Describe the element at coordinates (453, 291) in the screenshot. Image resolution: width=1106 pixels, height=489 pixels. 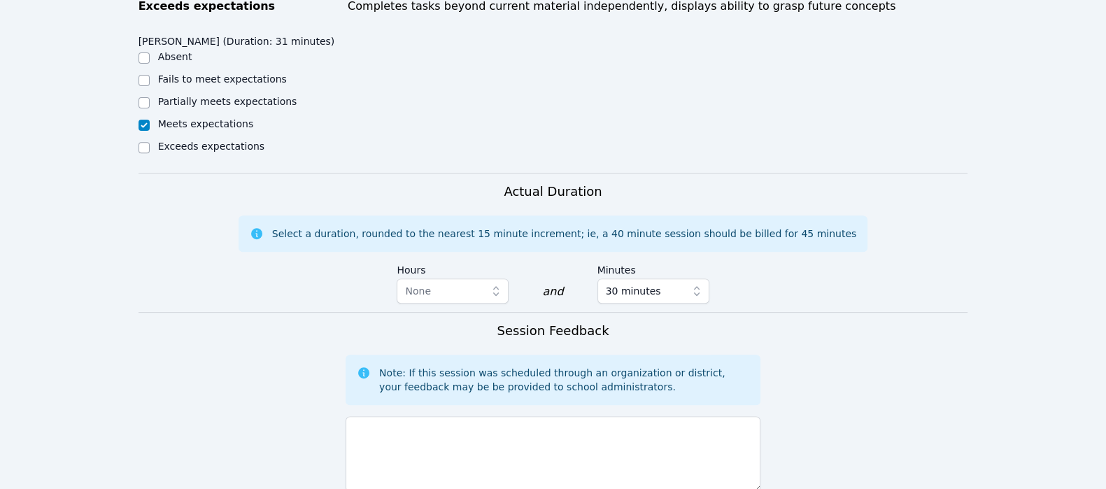
I see `button: None` at that location.